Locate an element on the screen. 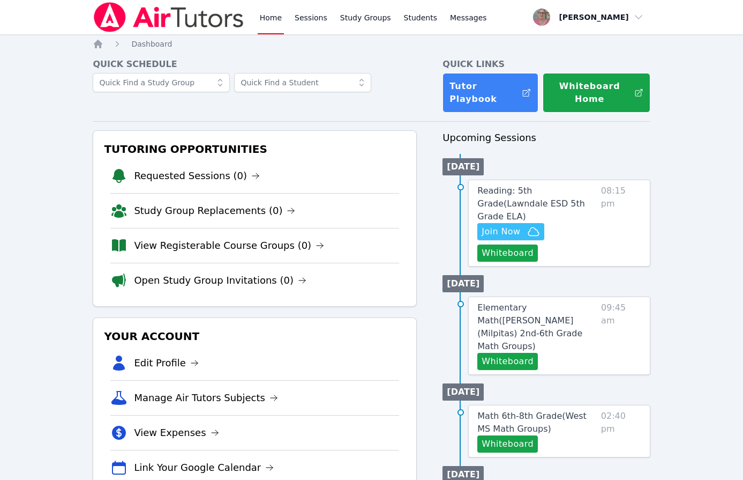  nav: Breadcrumb is located at coordinates (371, 44).